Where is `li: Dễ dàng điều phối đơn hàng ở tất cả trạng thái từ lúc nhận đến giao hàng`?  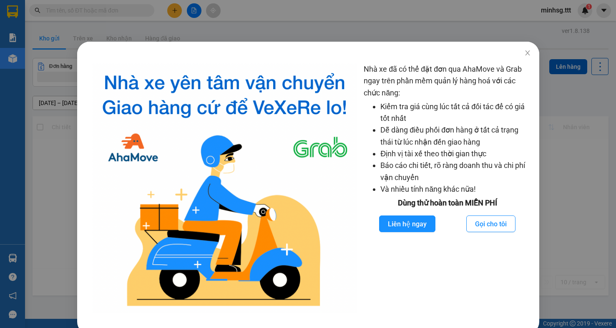 li: Dễ dàng điều phối đơn hàng ở tất cả trạng thái từ lúc nhận đến giao hàng is located at coordinates (455, 136).